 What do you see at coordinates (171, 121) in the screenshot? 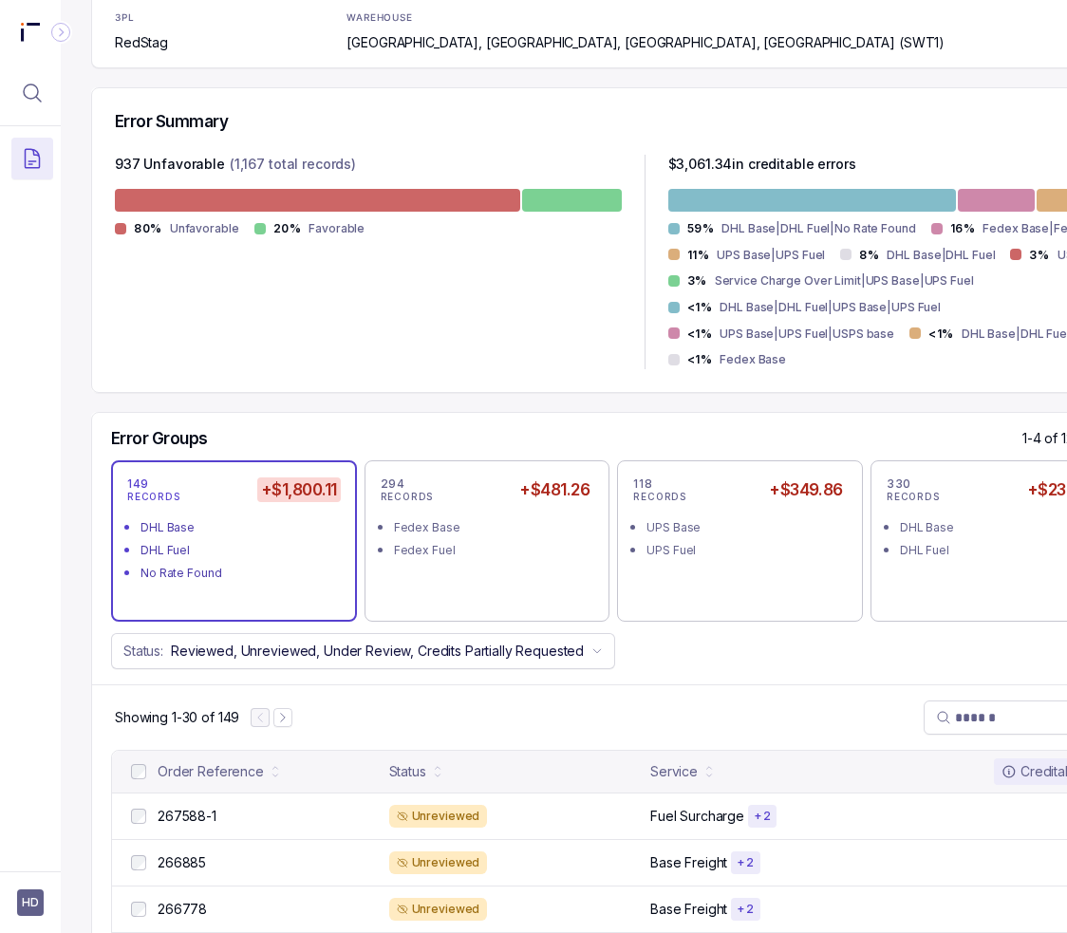
I see `h5: Error Summary` at bounding box center [171, 121].